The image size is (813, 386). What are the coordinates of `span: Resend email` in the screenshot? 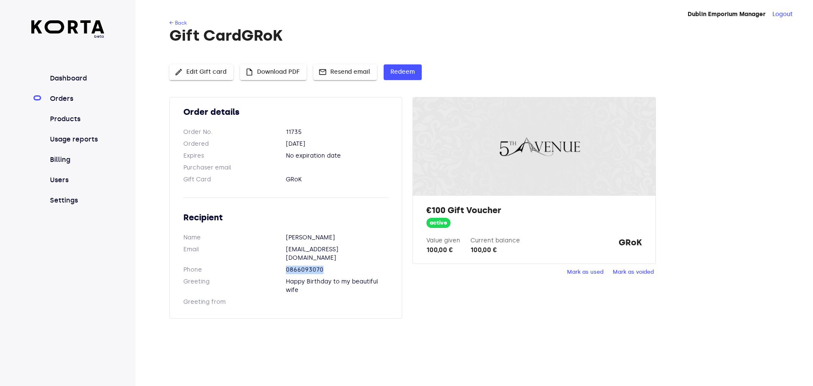 It's located at (345, 72).